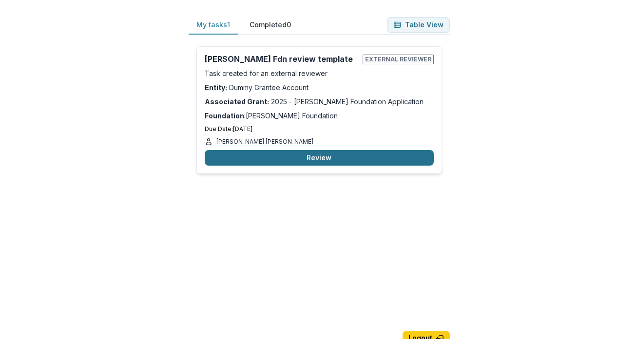 Image resolution: width=638 pixels, height=339 pixels. Describe the element at coordinates (237, 101) in the screenshot. I see `strong: Associated Grant:` at that location.